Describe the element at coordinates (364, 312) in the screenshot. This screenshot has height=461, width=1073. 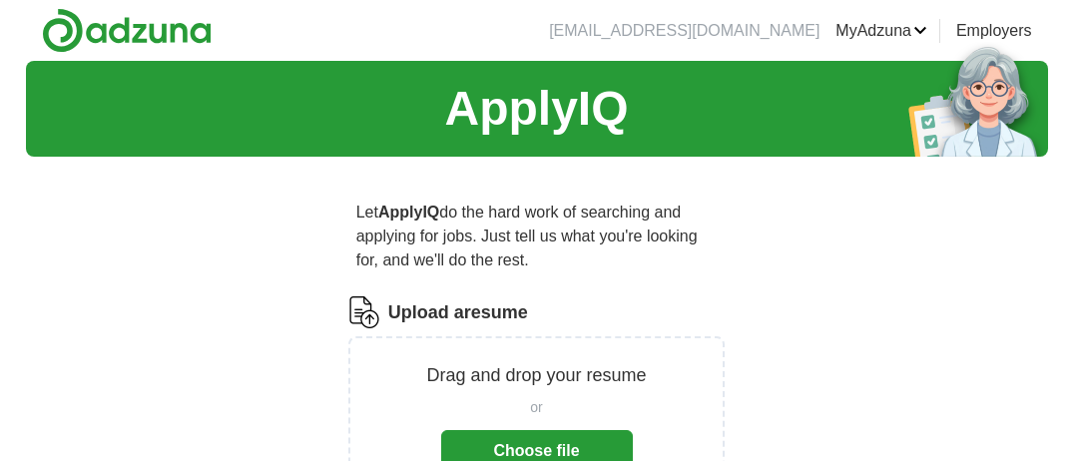
I see `img: CV Icon` at that location.